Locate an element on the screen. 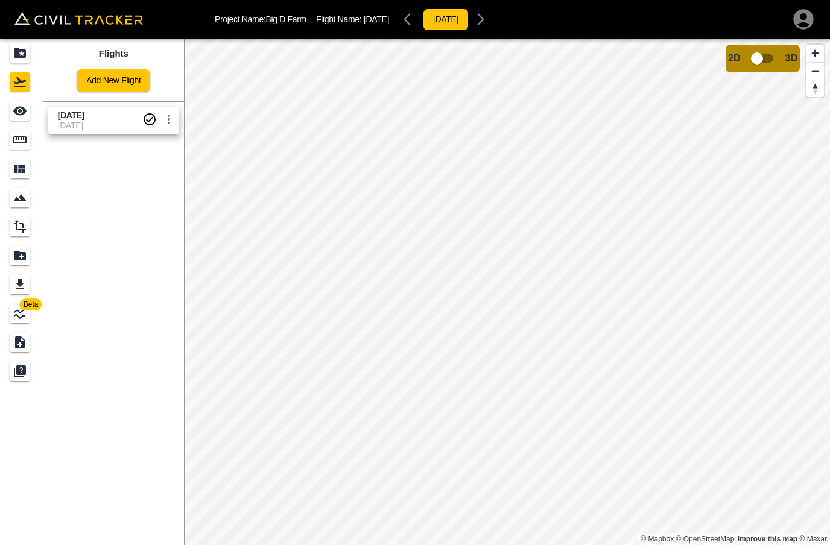 Image resolution: width=830 pixels, height=545 pixels. p: Project Name: Big D Farm is located at coordinates (261, 19).